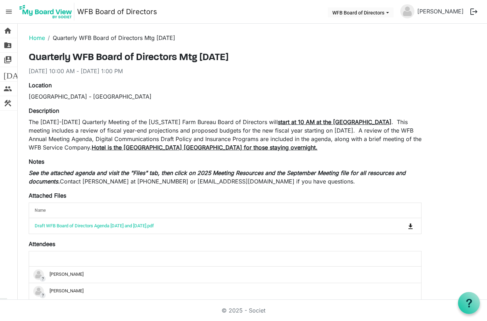 The width and height of the screenshot is (487, 321). I want to click on button: Download, so click(410, 226).